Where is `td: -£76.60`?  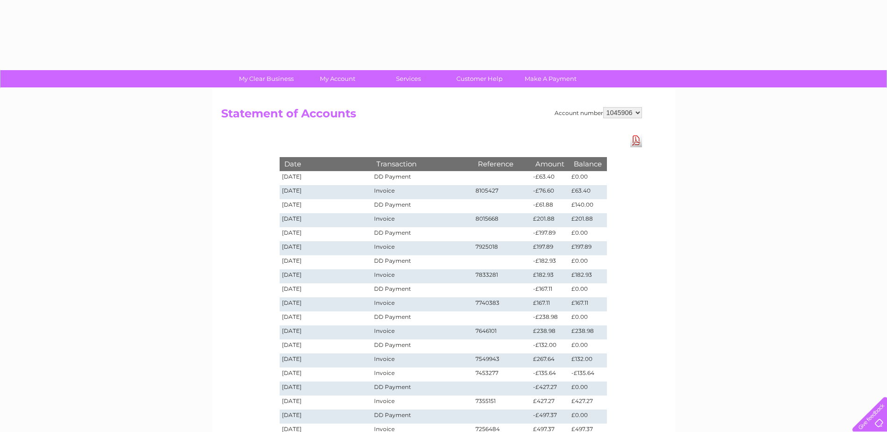
td: -£76.60 is located at coordinates (550, 192).